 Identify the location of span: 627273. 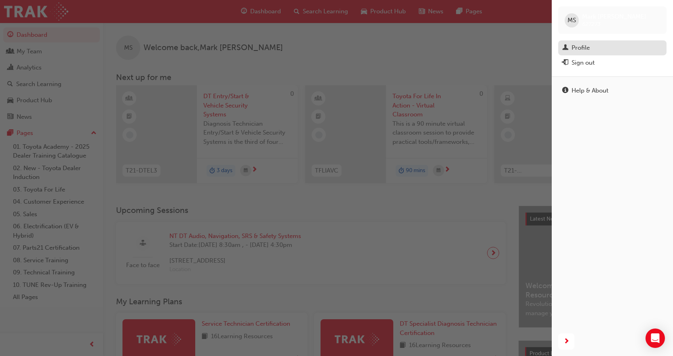
(591, 24).